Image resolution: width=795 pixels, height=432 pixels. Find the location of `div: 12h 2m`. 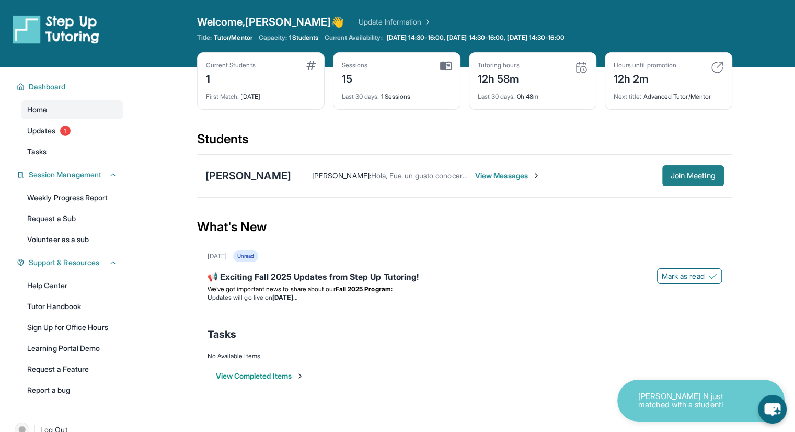

div: 12h 2m is located at coordinates (645, 78).